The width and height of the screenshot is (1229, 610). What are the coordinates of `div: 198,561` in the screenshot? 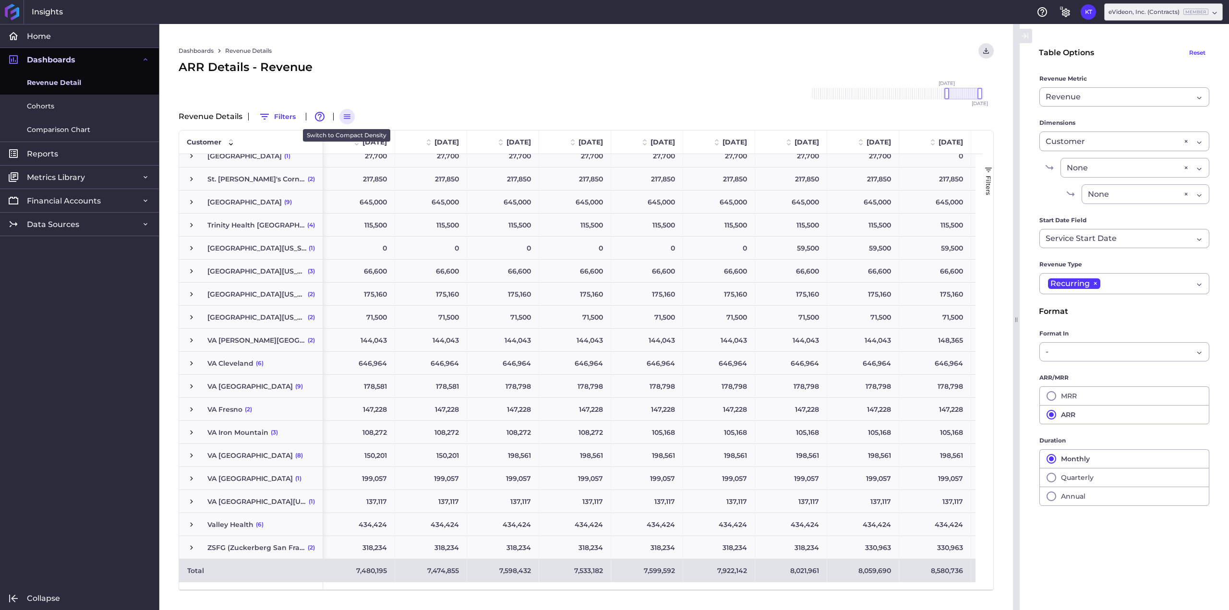 It's located at (1007, 455).